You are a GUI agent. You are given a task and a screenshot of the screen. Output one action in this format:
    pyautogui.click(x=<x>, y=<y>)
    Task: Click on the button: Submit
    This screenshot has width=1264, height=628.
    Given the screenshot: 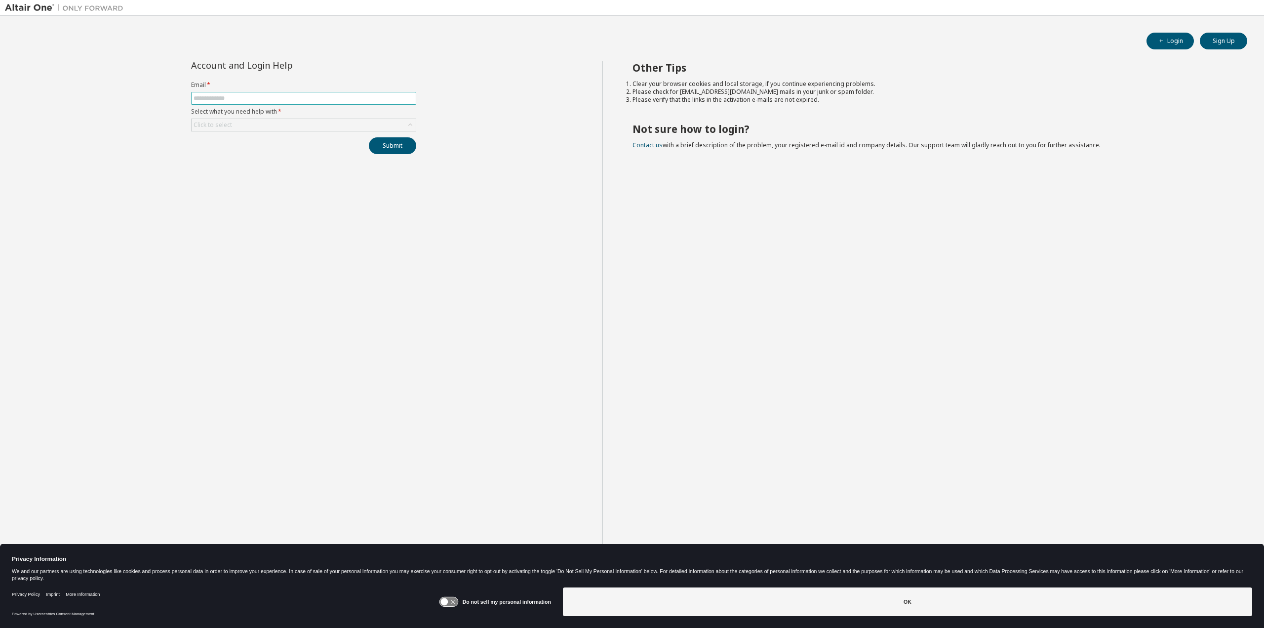 What is the action you would take?
    pyautogui.click(x=392, y=146)
    